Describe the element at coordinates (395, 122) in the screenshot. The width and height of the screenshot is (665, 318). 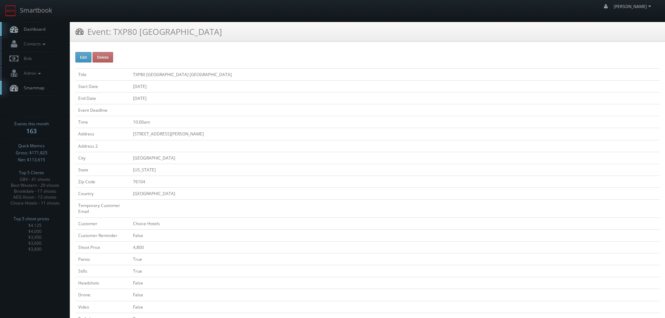
I see `td: 10:00am` at that location.